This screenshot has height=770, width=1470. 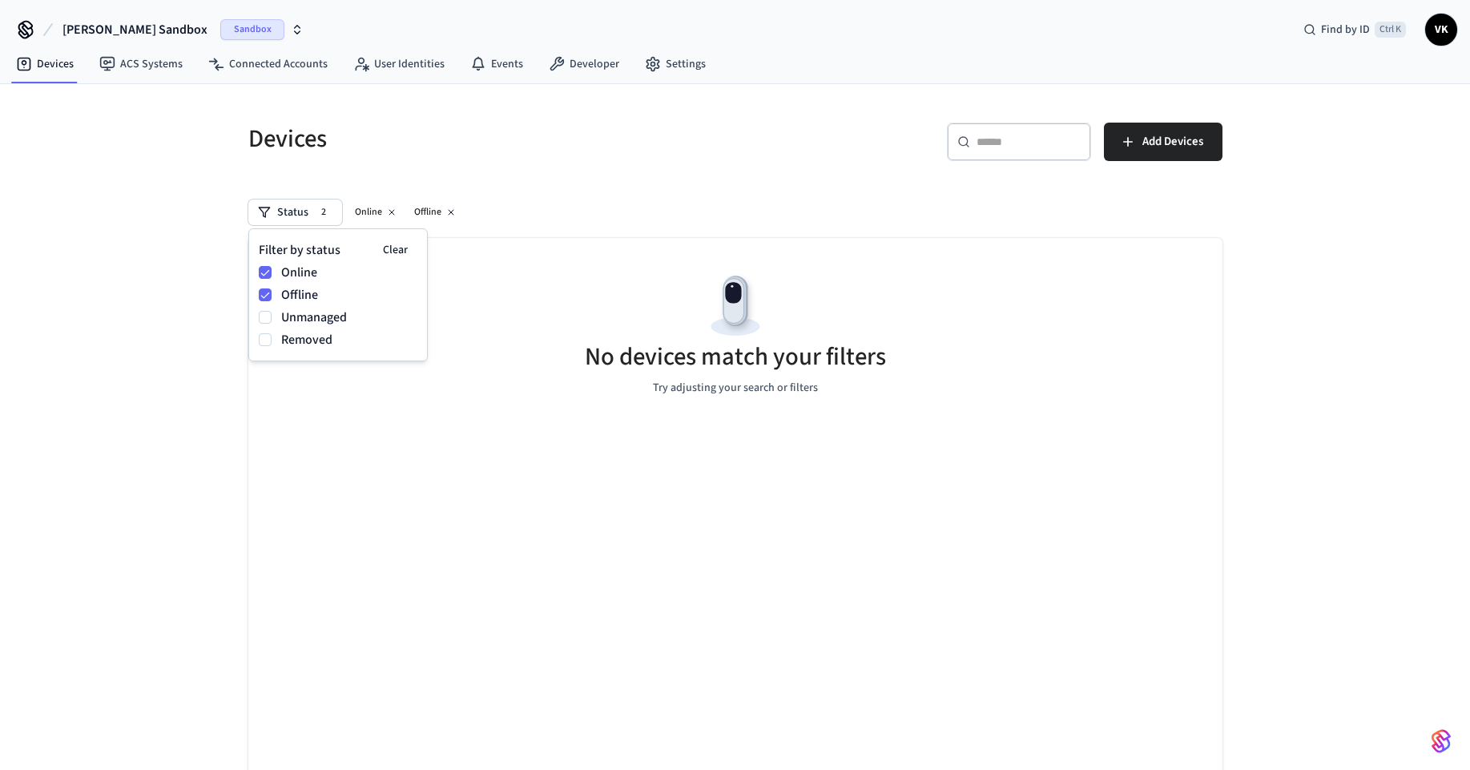 I want to click on a: User Identities, so click(x=399, y=64).